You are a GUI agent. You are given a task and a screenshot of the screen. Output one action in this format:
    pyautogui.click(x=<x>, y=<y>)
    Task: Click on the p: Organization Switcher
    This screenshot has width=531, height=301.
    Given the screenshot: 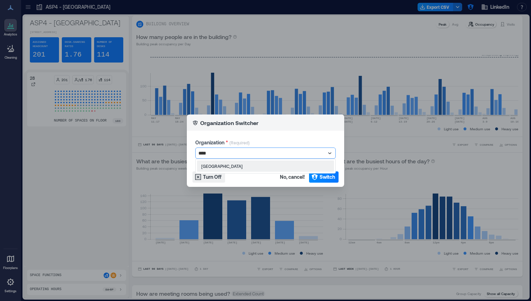 What is the action you would take?
    pyautogui.click(x=229, y=123)
    